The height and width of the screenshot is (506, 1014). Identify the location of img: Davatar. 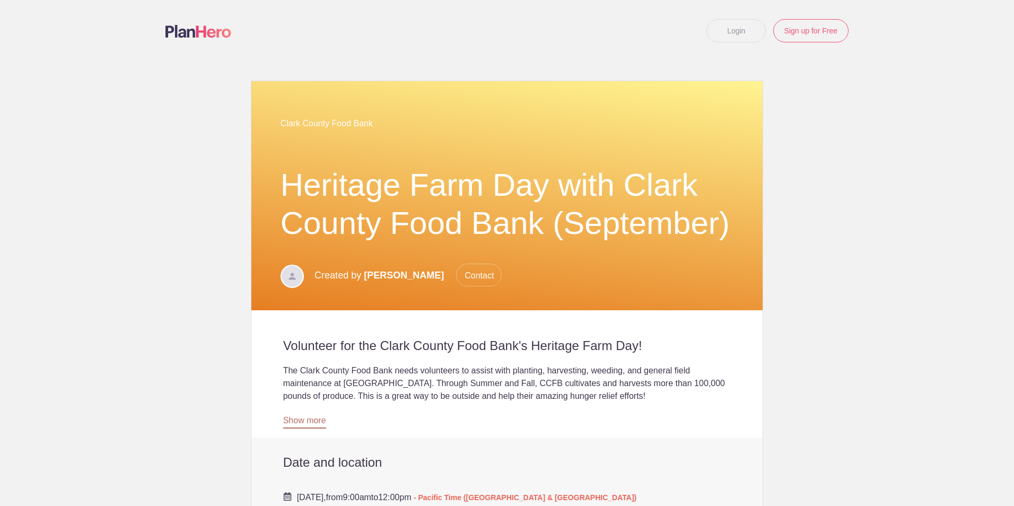
(292, 276).